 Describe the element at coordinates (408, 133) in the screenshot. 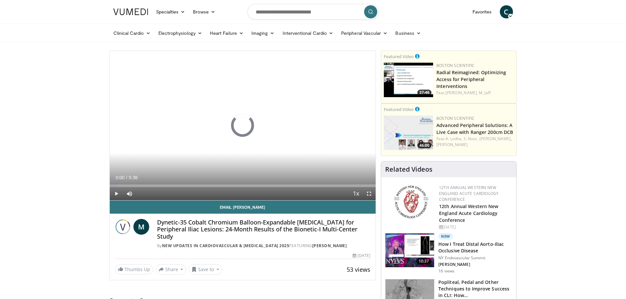

I see `img: af9da20d-90cf-472d-9687-4c089bf26c94.150x105_q85_crop-smart_upscale.jpg` at that location.